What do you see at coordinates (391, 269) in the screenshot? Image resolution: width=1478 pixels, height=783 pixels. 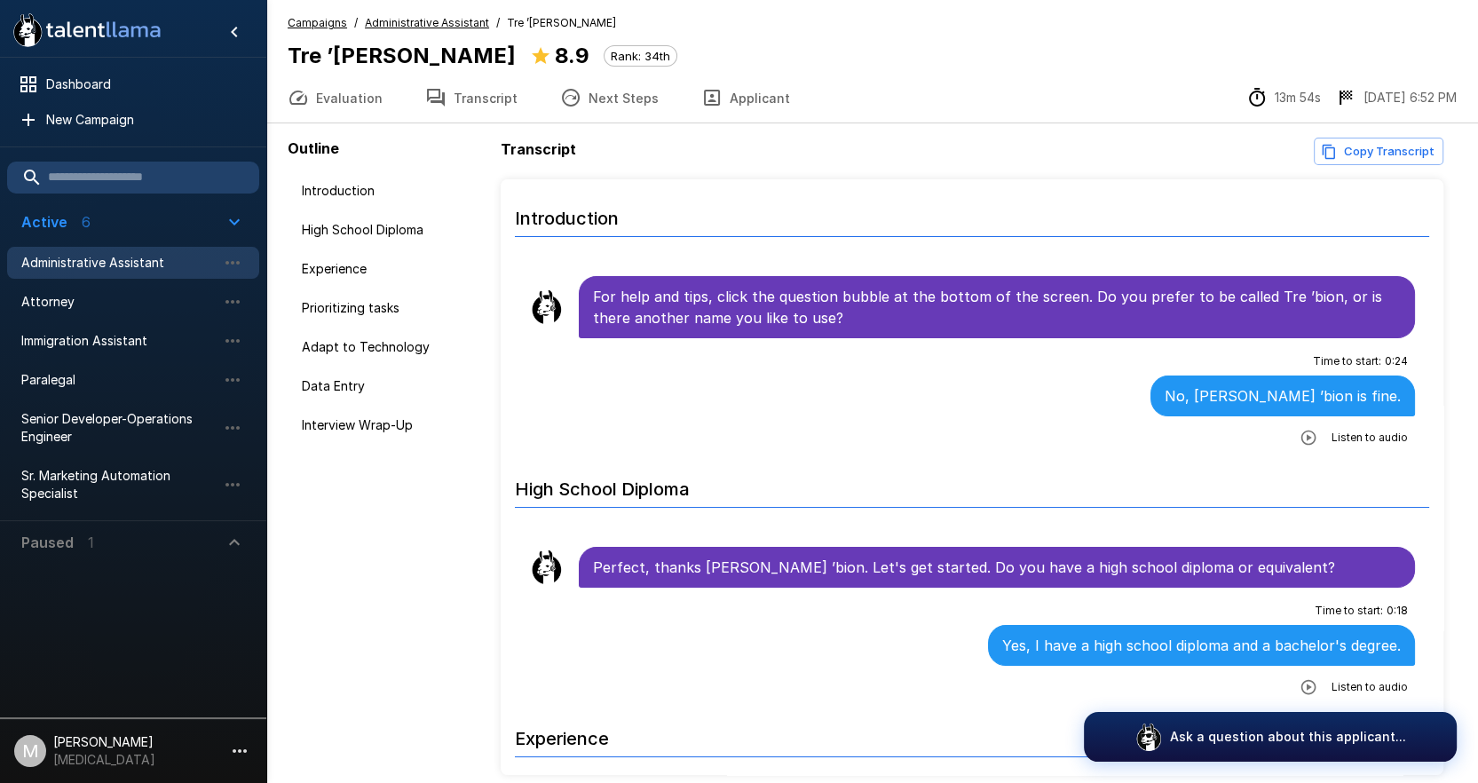 I see `div: Experience` at bounding box center [391, 269].